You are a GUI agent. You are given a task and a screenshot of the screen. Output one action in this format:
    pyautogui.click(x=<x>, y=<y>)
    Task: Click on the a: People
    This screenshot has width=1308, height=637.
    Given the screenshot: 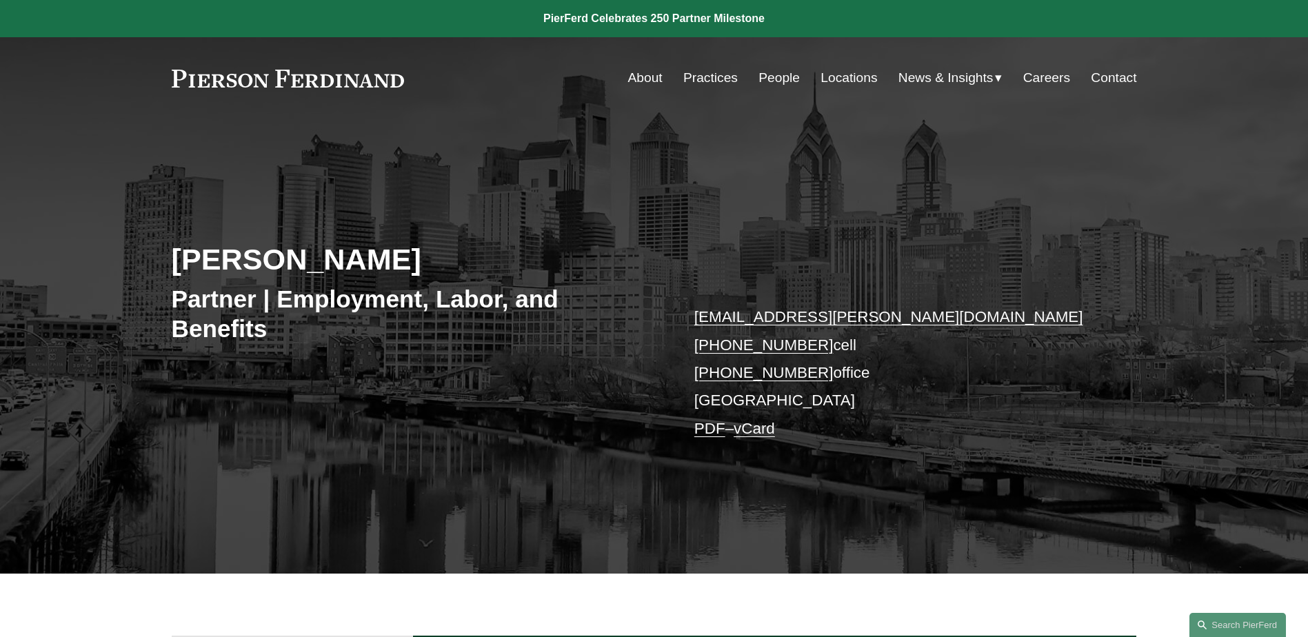 What is the action you would take?
    pyautogui.click(x=779, y=78)
    